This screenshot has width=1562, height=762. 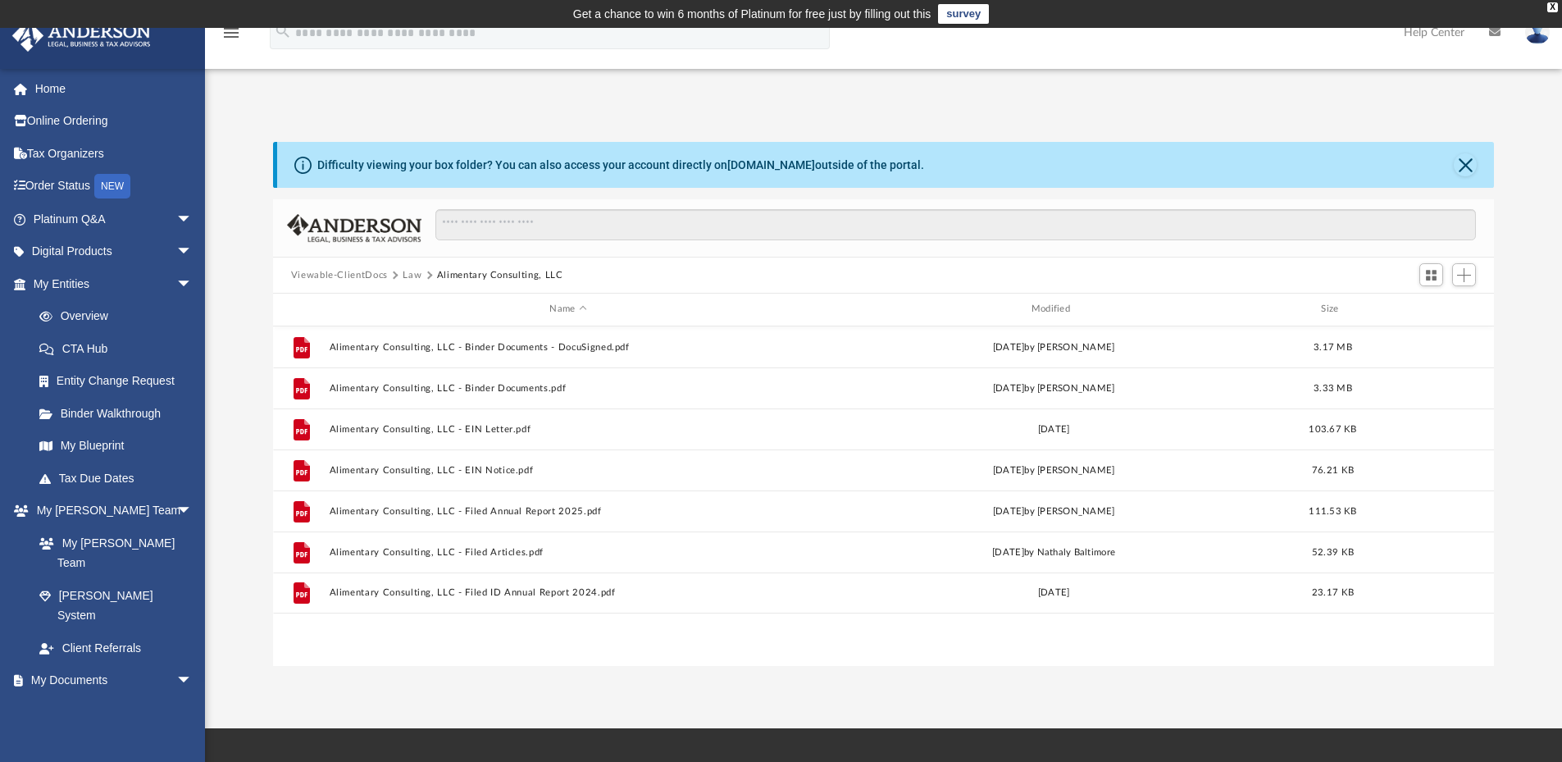 I want to click on a: My Documentsarrow_drop_down, so click(x=110, y=681).